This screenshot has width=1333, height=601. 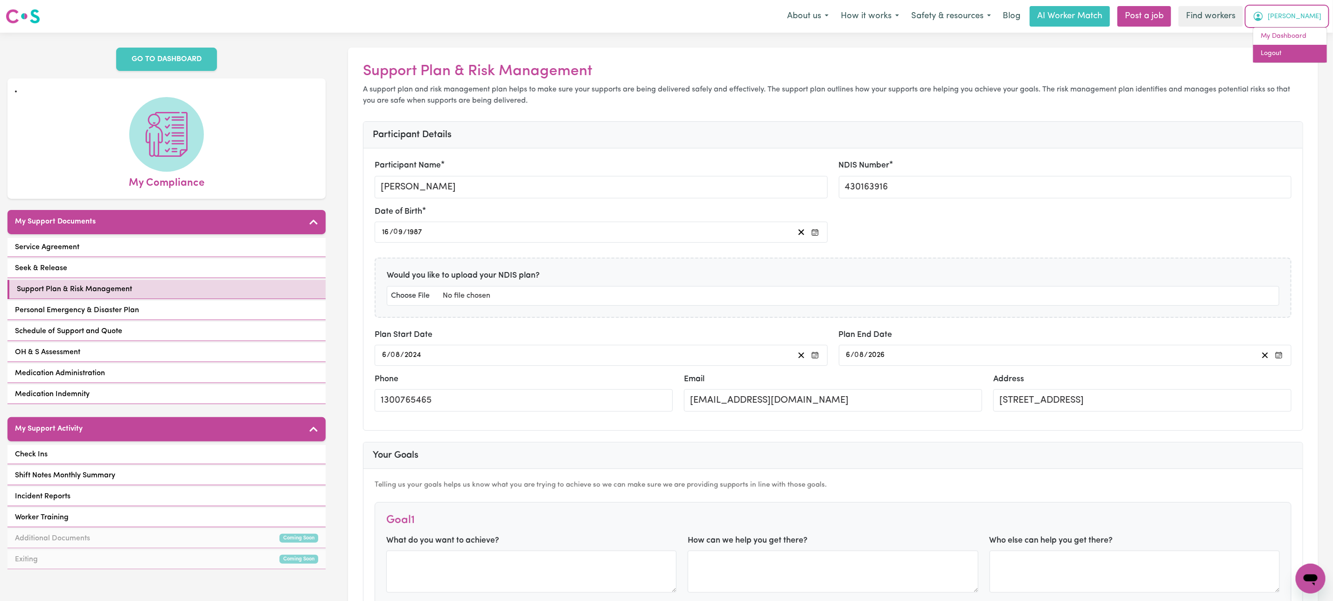 I want to click on span: Personal Emergency & Disaster Plan, so click(x=77, y=310).